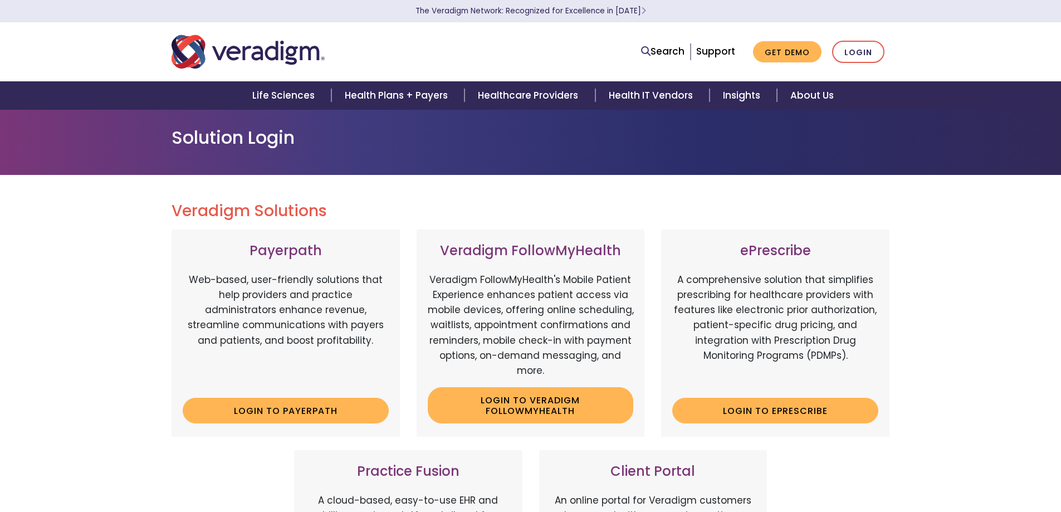  I want to click on a: Get Demo, so click(787, 52).